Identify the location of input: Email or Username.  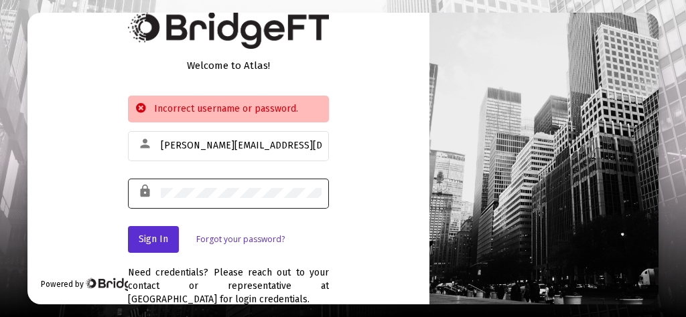
(241, 146).